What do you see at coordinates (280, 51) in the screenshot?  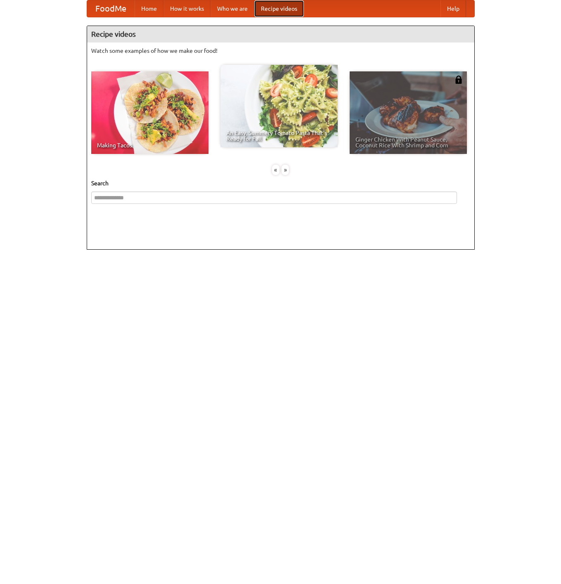 I see `p: Watch some examples of how we make our food!` at bounding box center [280, 51].